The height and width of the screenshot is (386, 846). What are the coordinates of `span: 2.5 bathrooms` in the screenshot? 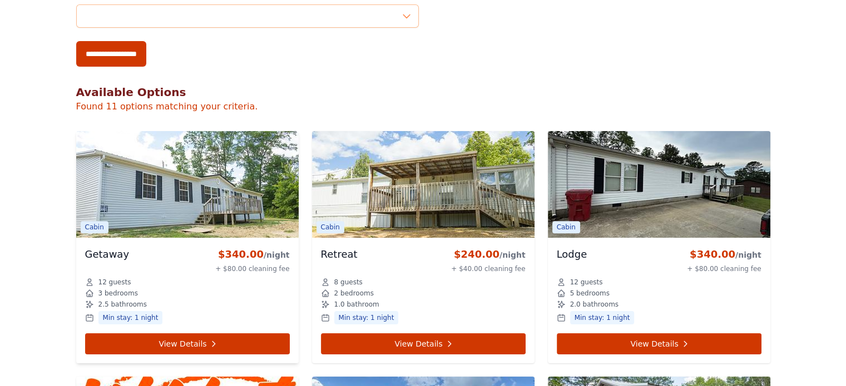 It's located at (122, 305).